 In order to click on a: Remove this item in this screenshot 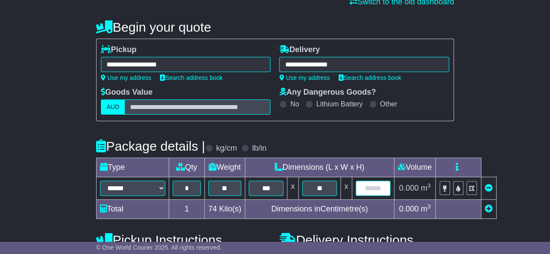, I will do `click(488, 188)`.